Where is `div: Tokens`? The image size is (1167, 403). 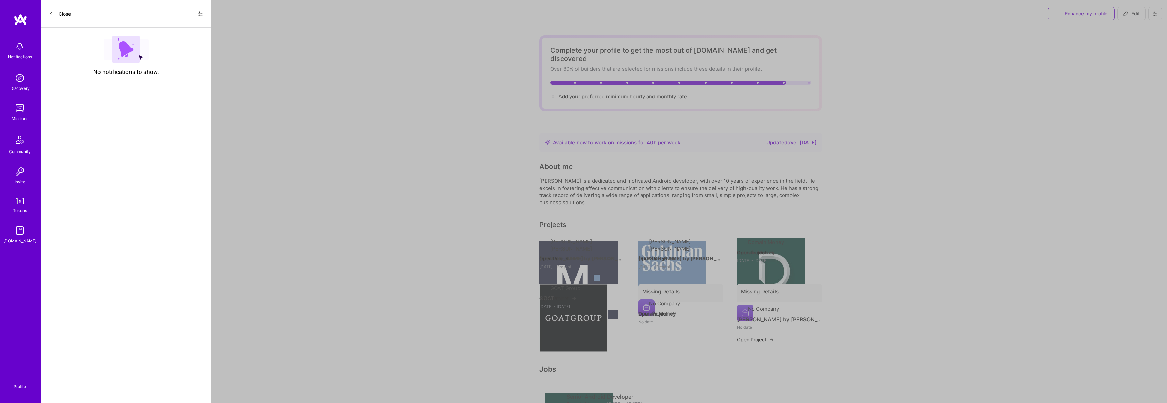 div: Tokens is located at coordinates (20, 210).